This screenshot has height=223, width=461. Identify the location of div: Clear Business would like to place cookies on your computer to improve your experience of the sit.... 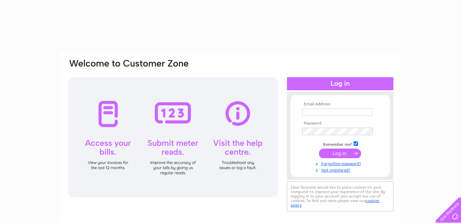
(340, 196).